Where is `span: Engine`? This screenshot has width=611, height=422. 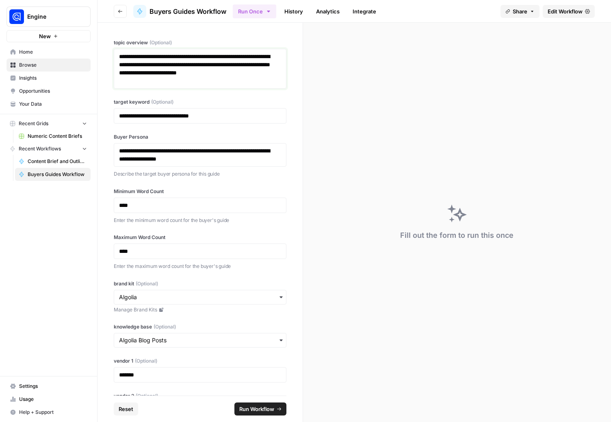
span: Engine is located at coordinates (52, 17).